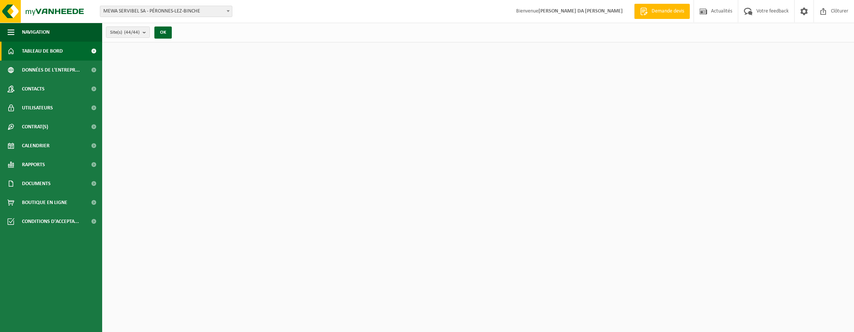  Describe the element at coordinates (51, 70) in the screenshot. I see `span: Données de l'entrepr...` at that location.